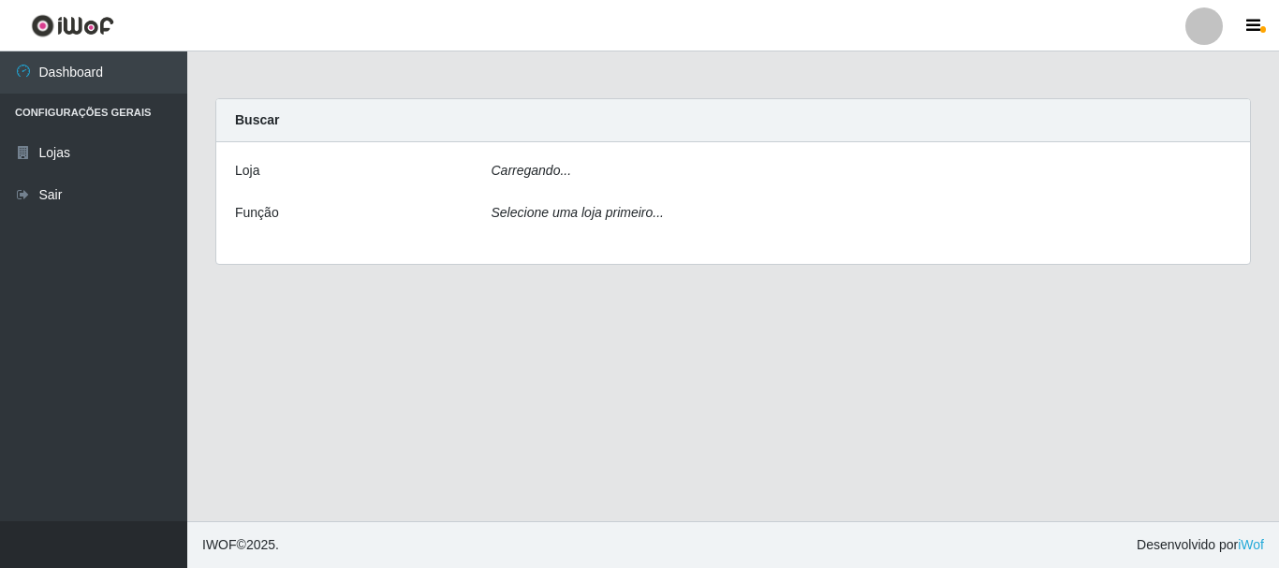 The image size is (1279, 568). What do you see at coordinates (219, 545) in the screenshot?
I see `span: IWOF` at bounding box center [219, 545].